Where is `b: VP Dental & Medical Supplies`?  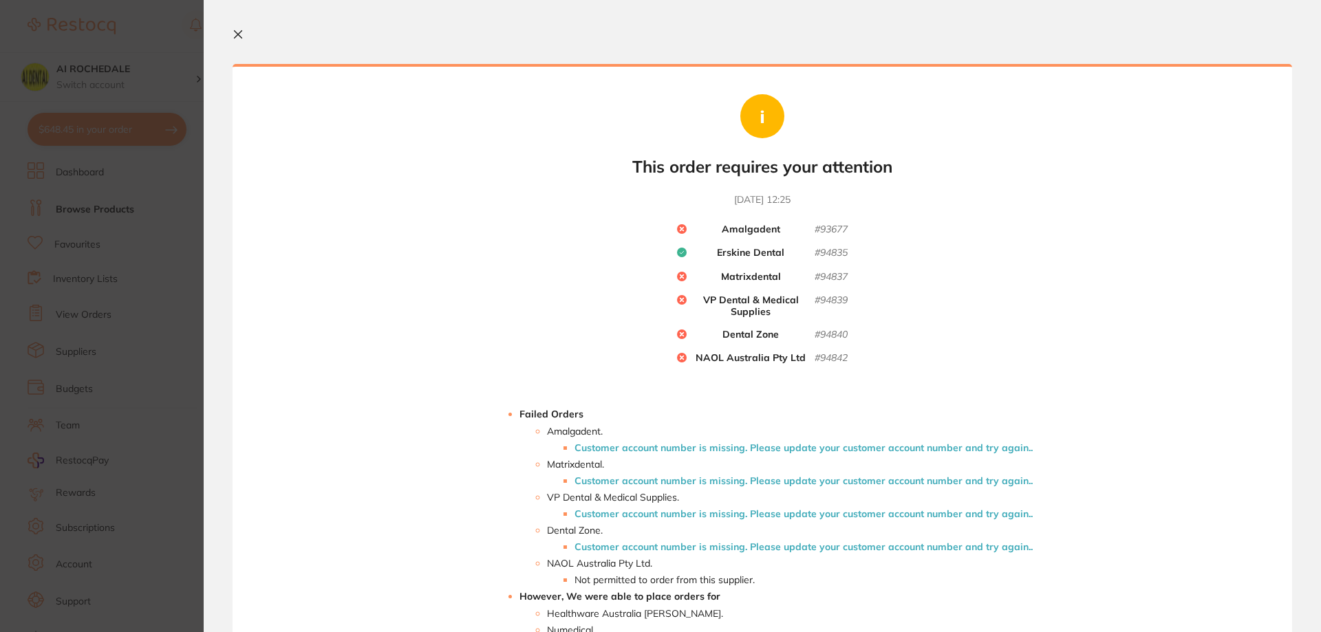 b: VP Dental & Medical Supplies is located at coordinates (751, 306).